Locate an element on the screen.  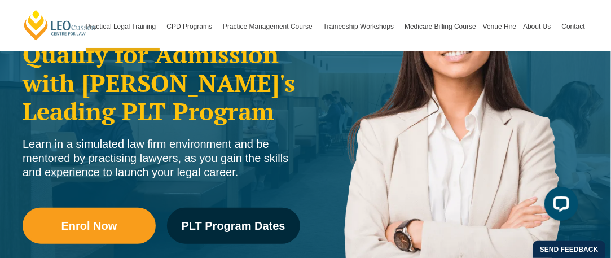
button: Open LiveChat chat widget is located at coordinates (26, 21).